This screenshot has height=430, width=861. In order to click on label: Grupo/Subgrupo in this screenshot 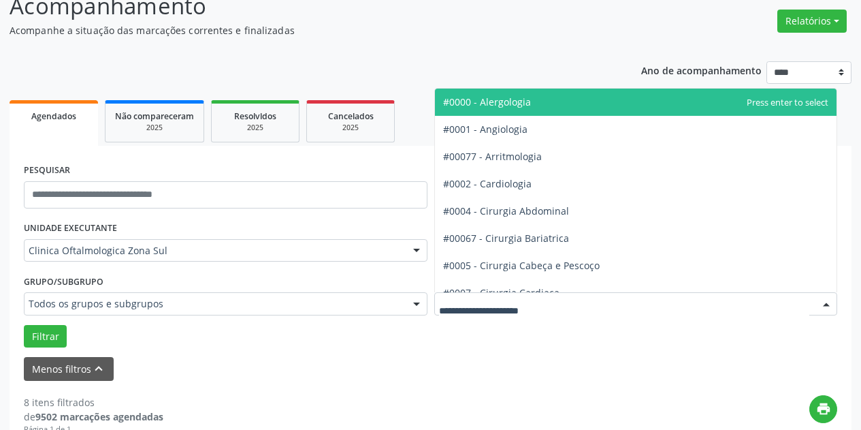, I will do `click(63, 281)`.